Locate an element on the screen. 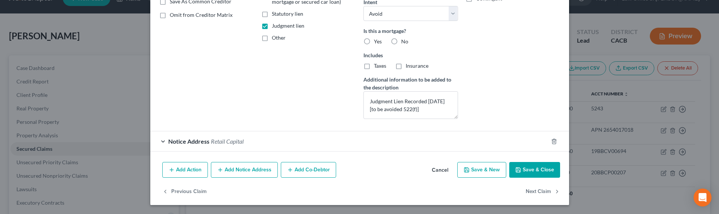 The width and height of the screenshot is (719, 214). span: Other is located at coordinates (279, 37).